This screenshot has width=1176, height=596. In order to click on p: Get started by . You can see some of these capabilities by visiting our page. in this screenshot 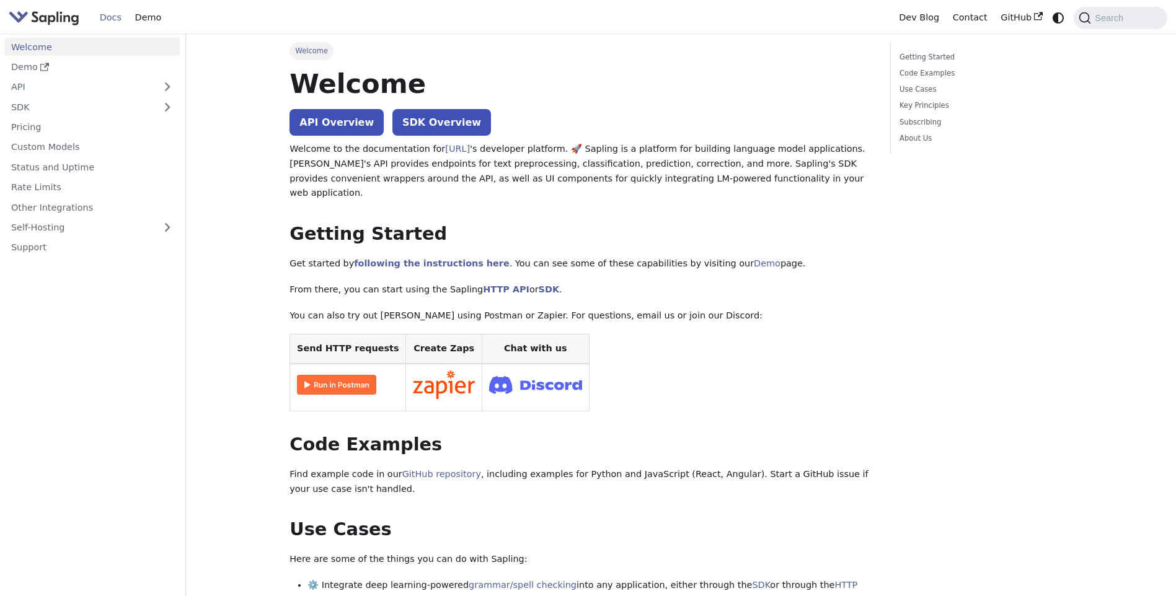, I will do `click(581, 264)`.